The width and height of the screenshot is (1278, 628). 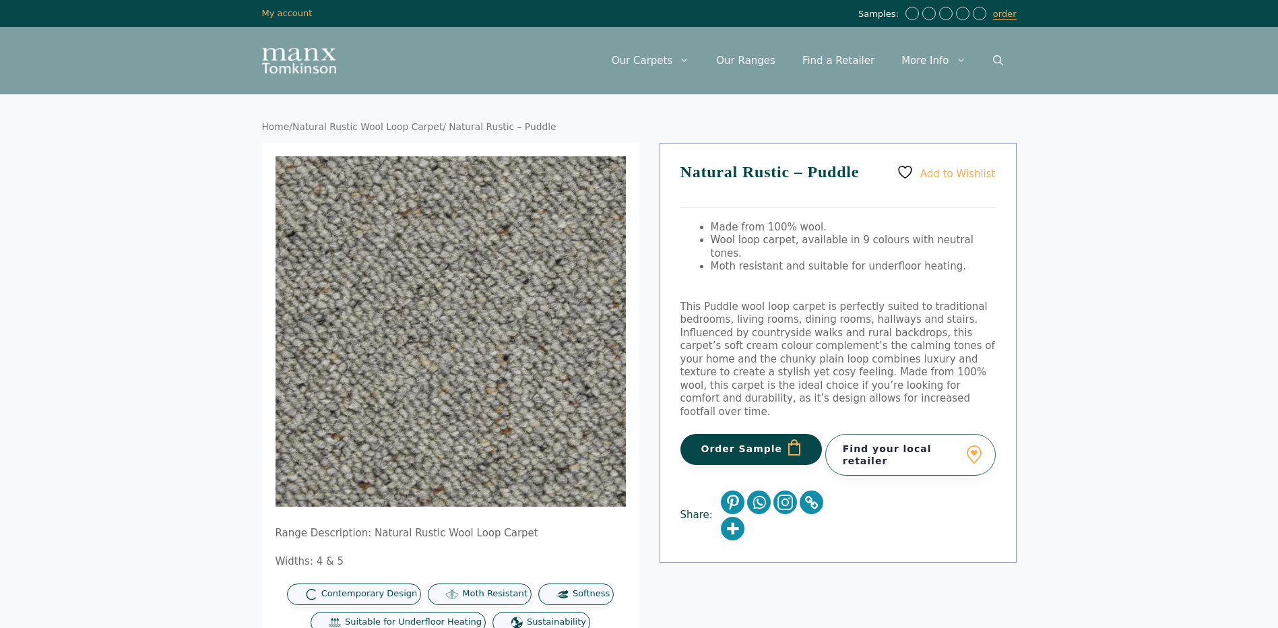 I want to click on a: Whatsapp, so click(x=759, y=502).